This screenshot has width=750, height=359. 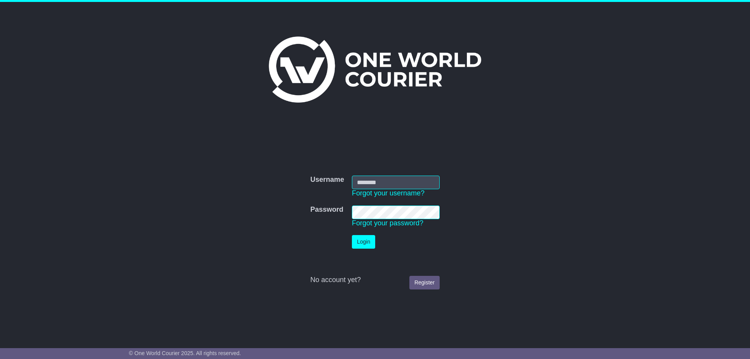 What do you see at coordinates (388, 223) in the screenshot?
I see `a: Forgot your password?` at bounding box center [388, 223].